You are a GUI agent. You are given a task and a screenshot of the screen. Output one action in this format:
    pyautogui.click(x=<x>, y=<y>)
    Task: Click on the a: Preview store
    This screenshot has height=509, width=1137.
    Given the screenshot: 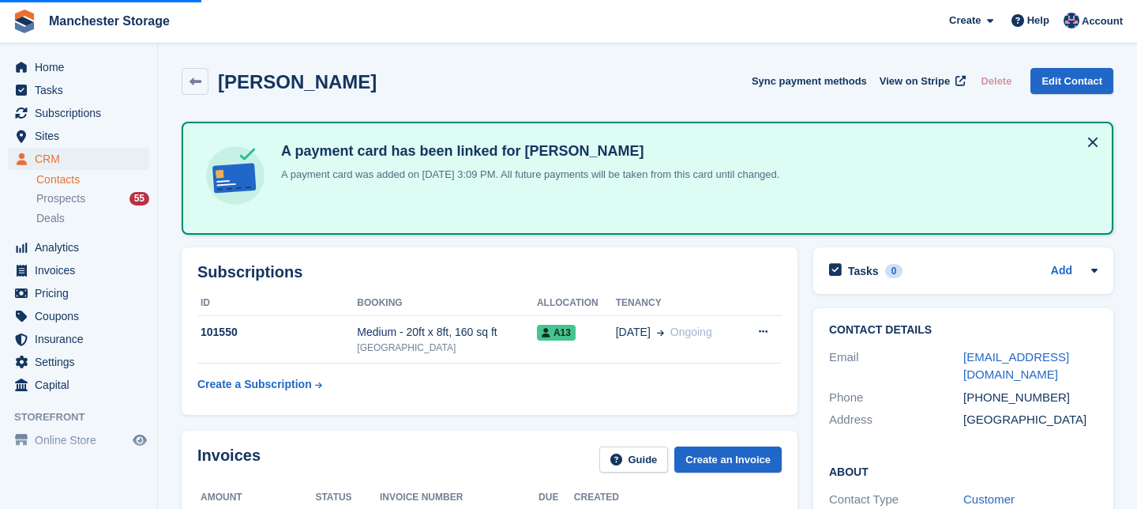 What is the action you would take?
    pyautogui.click(x=140, y=440)
    